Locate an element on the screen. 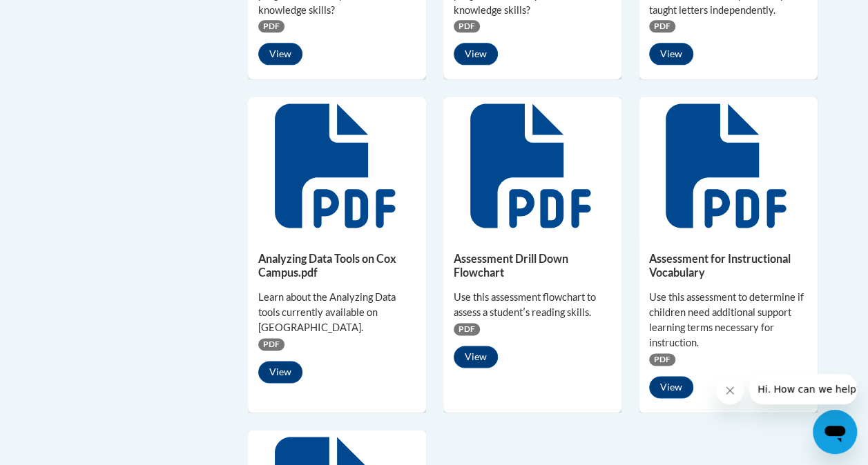 The height and width of the screenshot is (465, 868). h5: Assessment Drill Down Flowchart is located at coordinates (532, 265).